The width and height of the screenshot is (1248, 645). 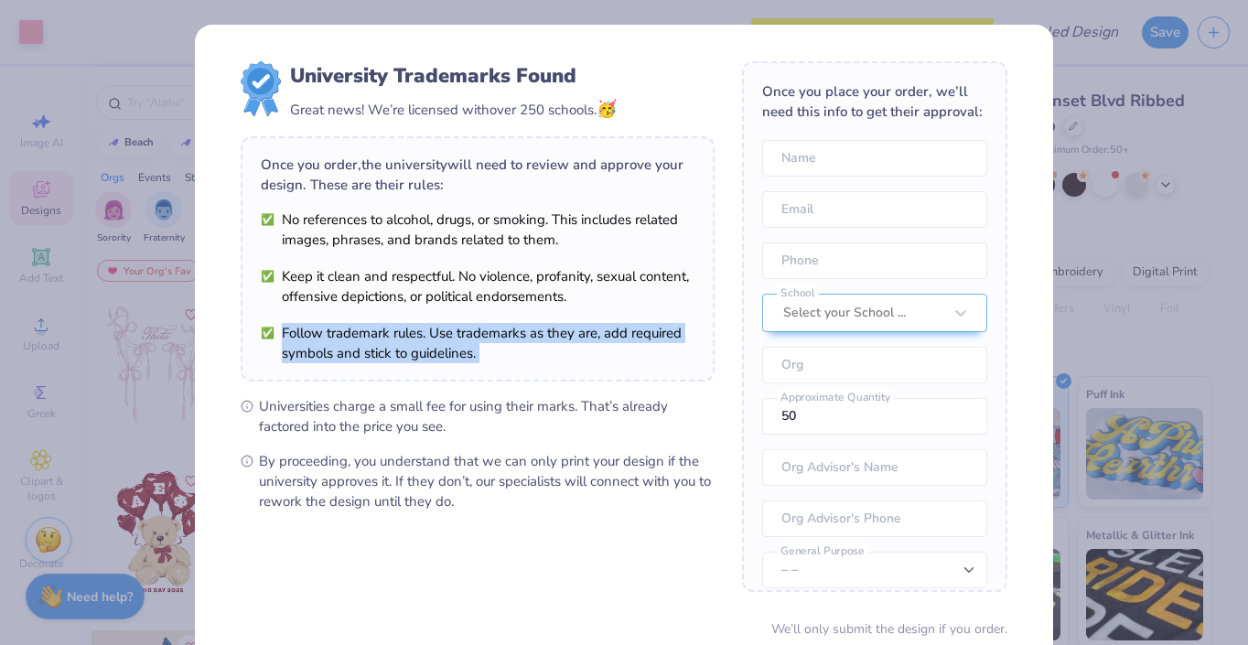 What do you see at coordinates (874, 158) in the screenshot?
I see `input: Name` at bounding box center [874, 158].